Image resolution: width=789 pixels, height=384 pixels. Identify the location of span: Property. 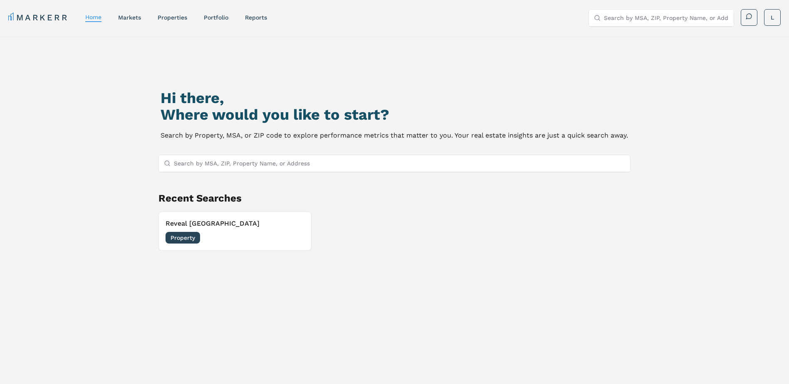
(183, 238).